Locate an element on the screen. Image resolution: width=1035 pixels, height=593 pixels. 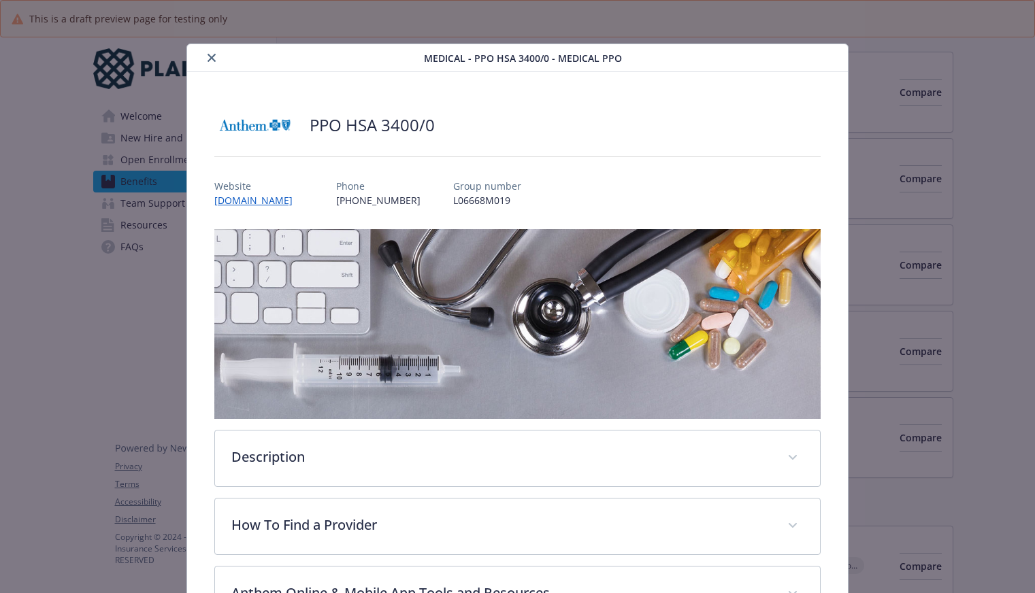
p: Description is located at coordinates (501, 457).